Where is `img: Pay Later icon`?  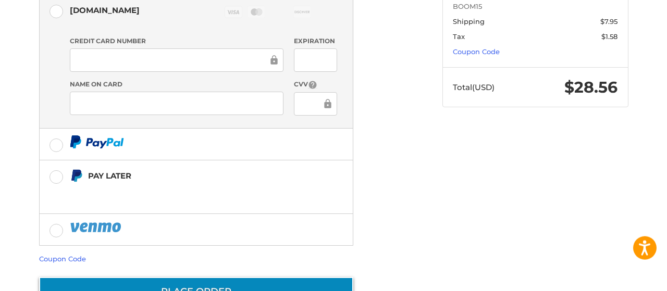 img: Pay Later icon is located at coordinates (76, 176).